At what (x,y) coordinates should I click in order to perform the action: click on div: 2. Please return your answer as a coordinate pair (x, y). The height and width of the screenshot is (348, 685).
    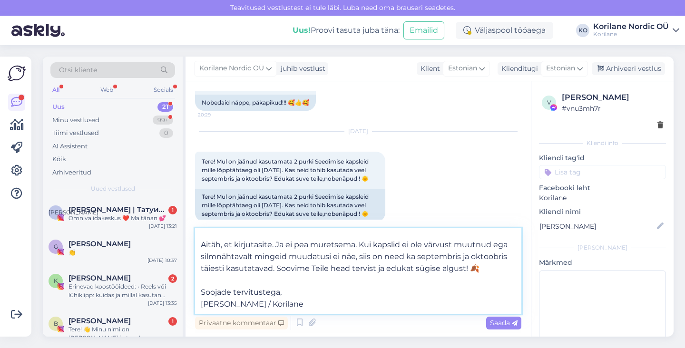
    Looking at the image, I should click on (173, 279).